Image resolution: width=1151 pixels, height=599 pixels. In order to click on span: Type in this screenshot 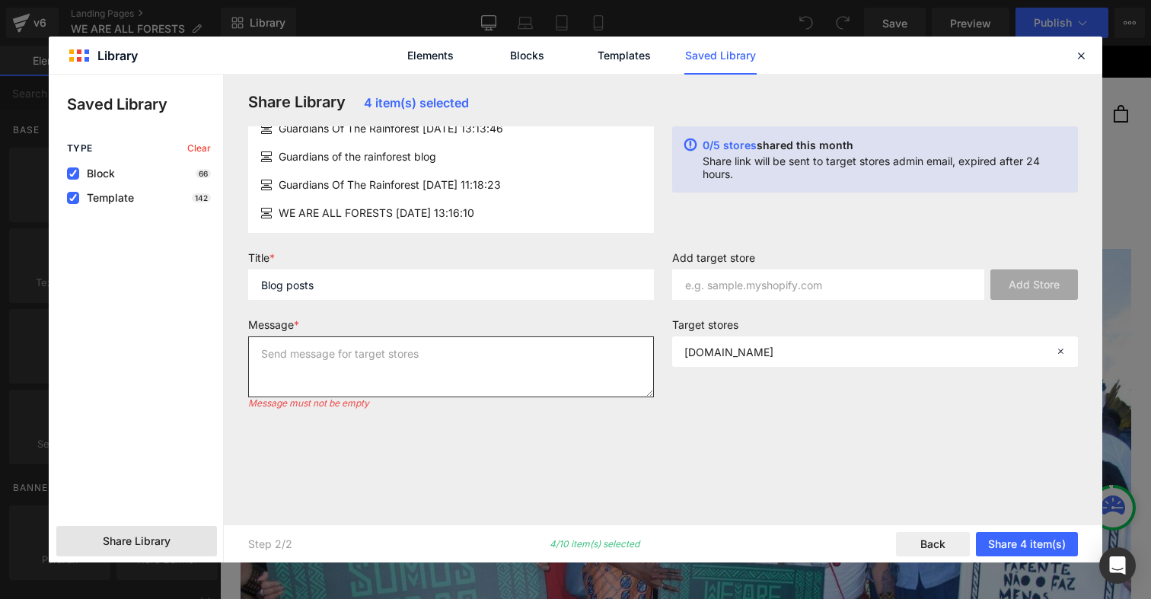, I will do `click(80, 148)`.